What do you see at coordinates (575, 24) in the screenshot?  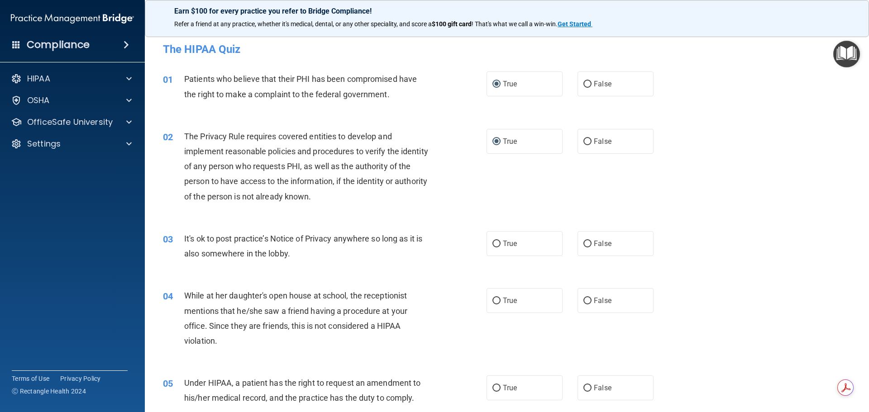 I see `a: Get Started` at bounding box center [575, 24].